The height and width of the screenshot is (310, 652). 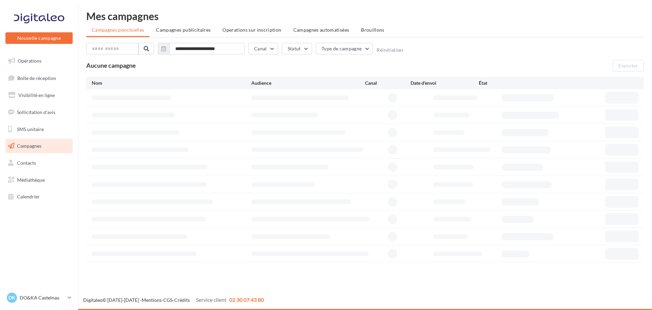 What do you see at coordinates (365, 16) in the screenshot?
I see `div: Mes campagnes` at bounding box center [365, 16].